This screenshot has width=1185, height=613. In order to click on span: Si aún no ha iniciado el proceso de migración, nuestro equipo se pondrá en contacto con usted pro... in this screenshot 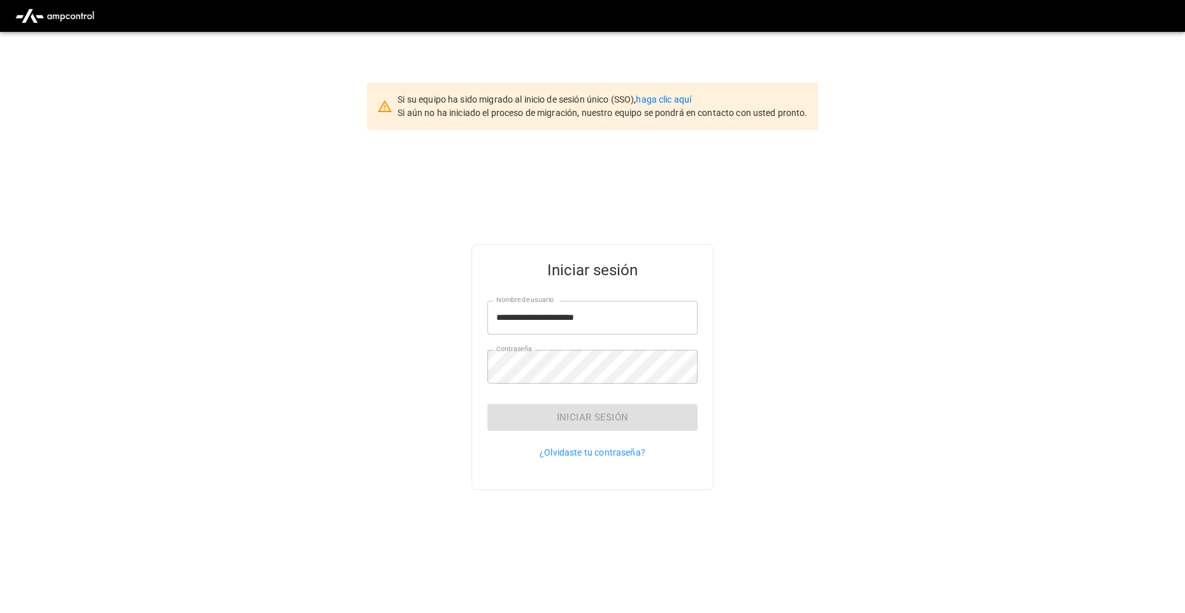, I will do `click(602, 113)`.